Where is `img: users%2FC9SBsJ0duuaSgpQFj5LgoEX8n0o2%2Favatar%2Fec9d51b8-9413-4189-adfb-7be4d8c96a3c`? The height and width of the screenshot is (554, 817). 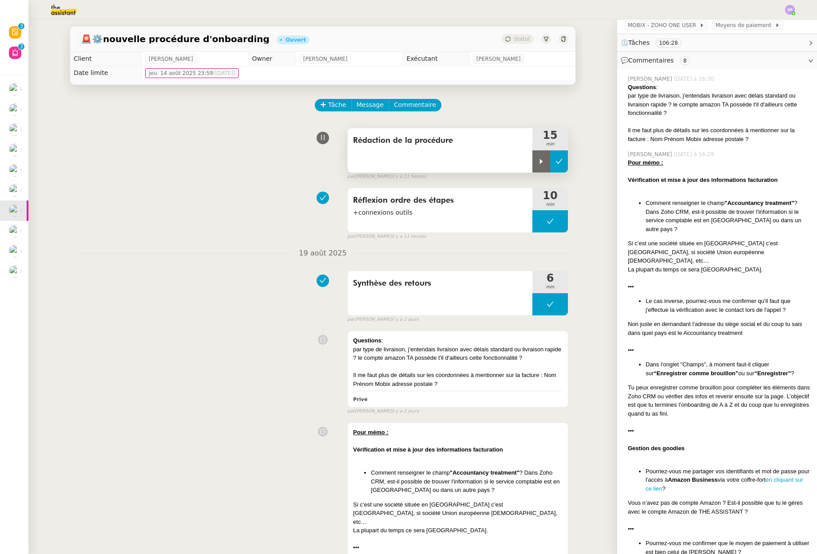
img: users%2FC9SBsJ0duuaSgpQFj5LgoEX8n0o2%2Favatar%2Fec9d51b8-9413-4189-adfb-7be4d8c96a3c is located at coordinates (15, 150).